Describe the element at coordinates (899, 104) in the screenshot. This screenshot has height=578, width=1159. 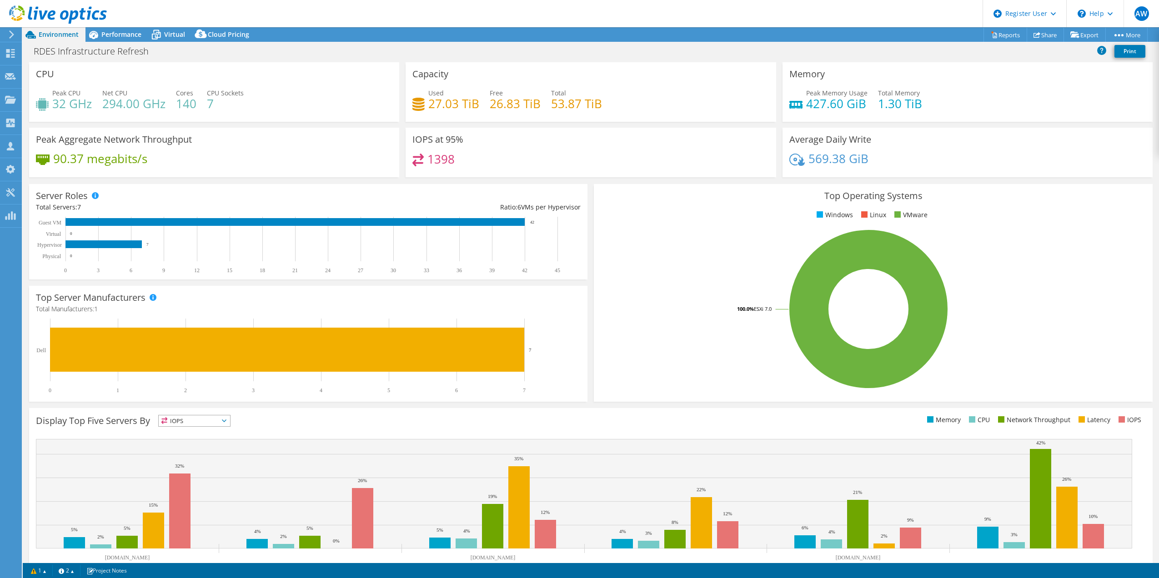
I see `h4: 1.30 TiB` at that location.